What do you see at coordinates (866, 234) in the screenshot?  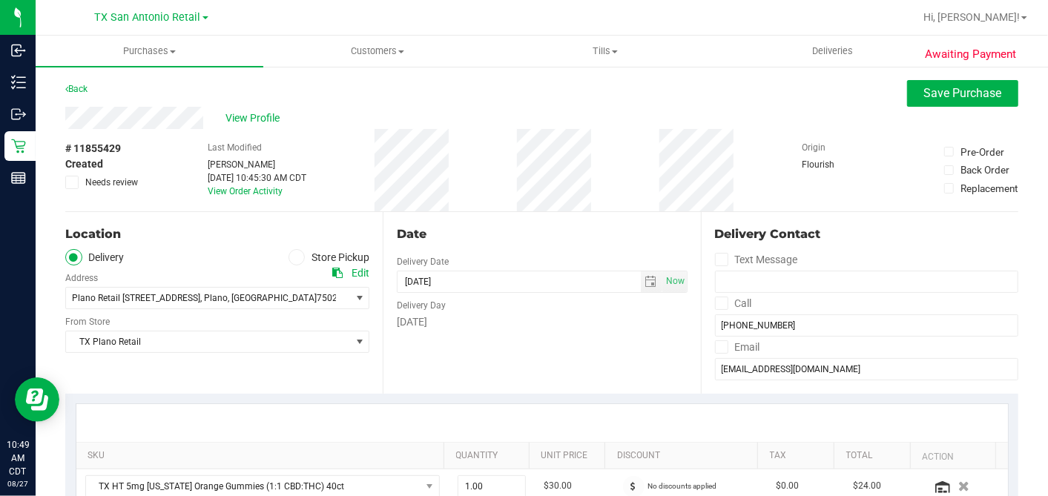 I see `div: Delivery Contact` at bounding box center [866, 234].